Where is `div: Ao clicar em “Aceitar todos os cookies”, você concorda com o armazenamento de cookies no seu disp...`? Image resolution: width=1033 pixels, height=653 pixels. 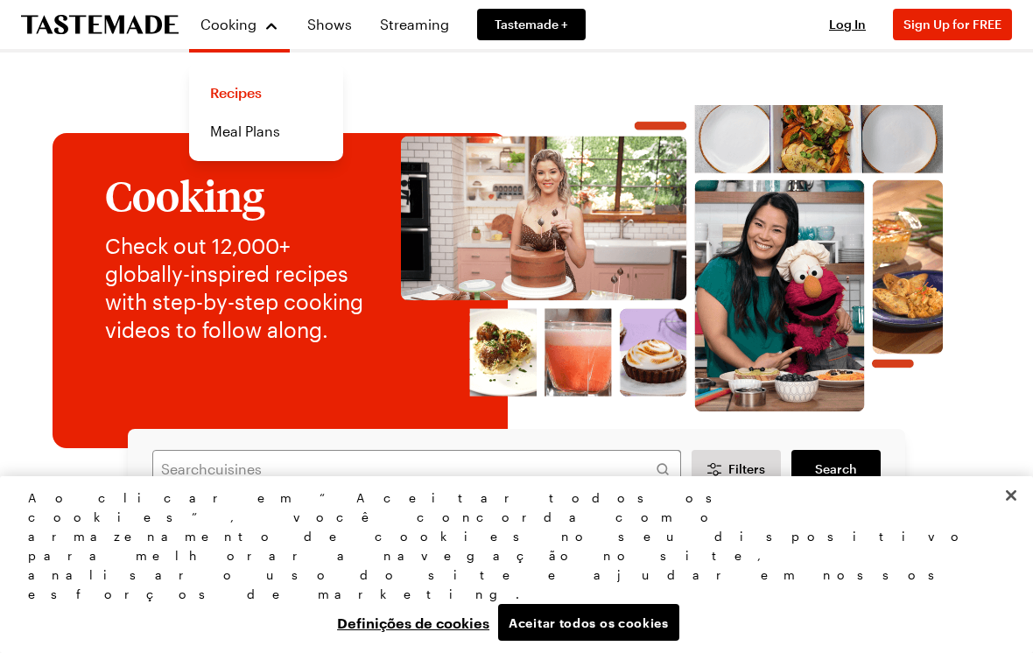 div: Ao clicar em “Aceitar todos os cookies”, você concorda com o armazenamento de cookies no seu disp... is located at coordinates (509, 547).